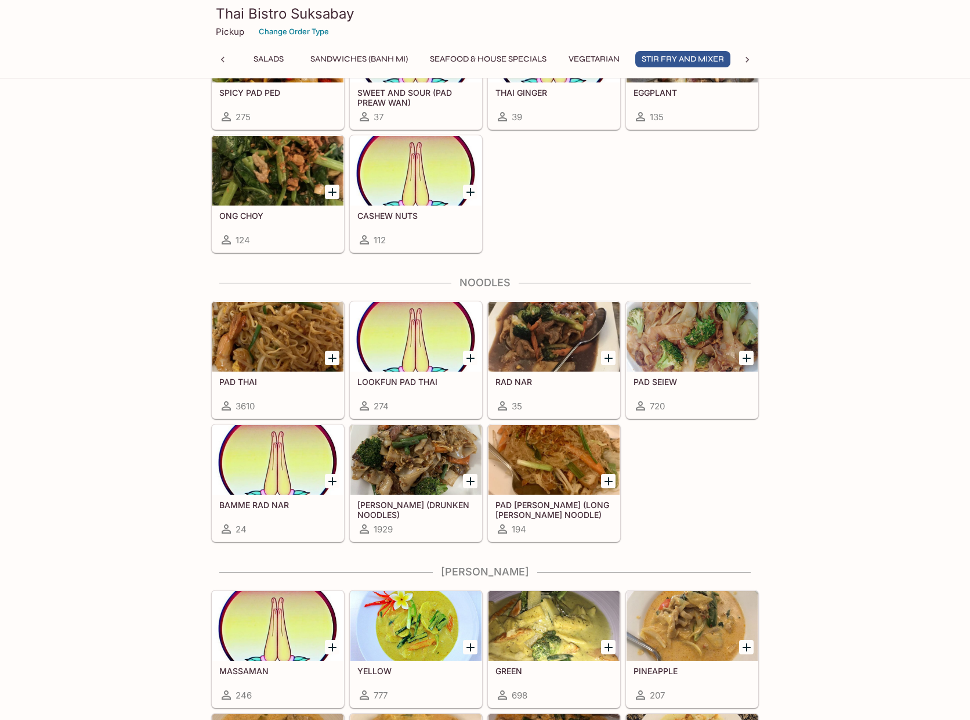 This screenshot has height=720, width=970. I want to click on h5: THAI GINGER, so click(554, 92).